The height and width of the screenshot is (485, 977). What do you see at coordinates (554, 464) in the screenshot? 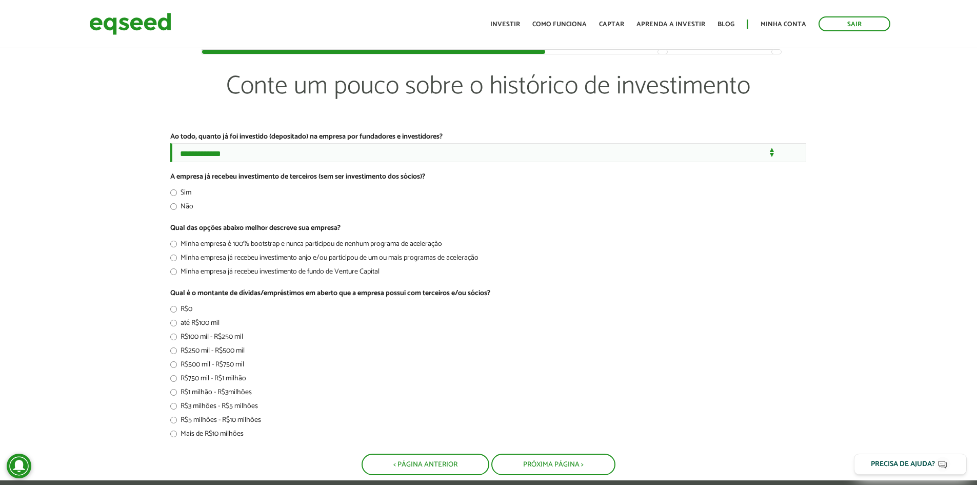
I see `button: Próxima Página >` at bounding box center [554, 464].